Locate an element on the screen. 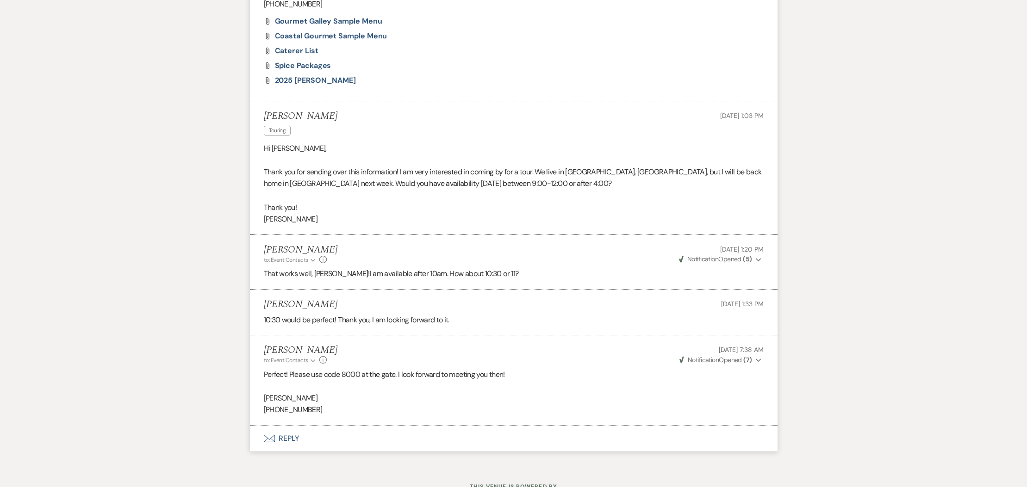 This screenshot has width=1027, height=487. a: Coastal Gourmet Sample Menu is located at coordinates (331, 36).